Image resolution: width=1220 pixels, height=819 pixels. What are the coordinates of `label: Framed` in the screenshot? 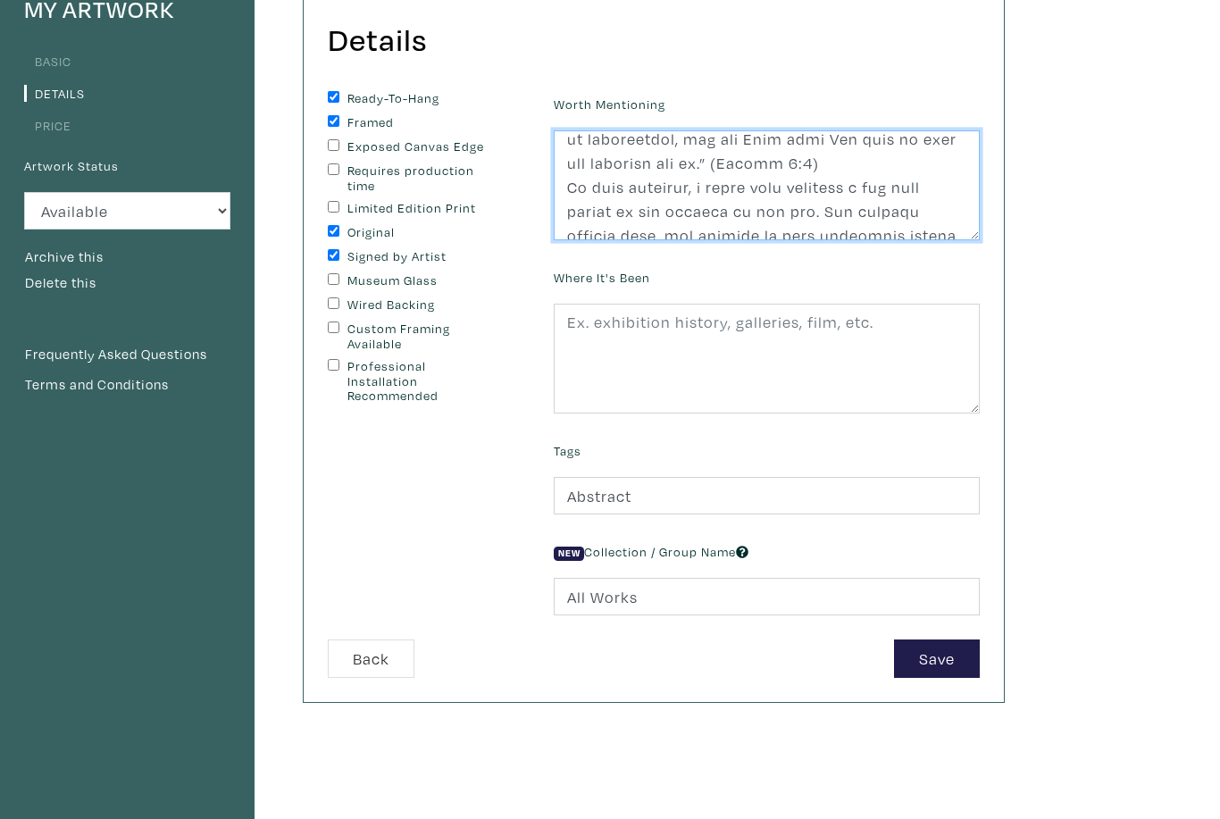 It's located at (422, 122).